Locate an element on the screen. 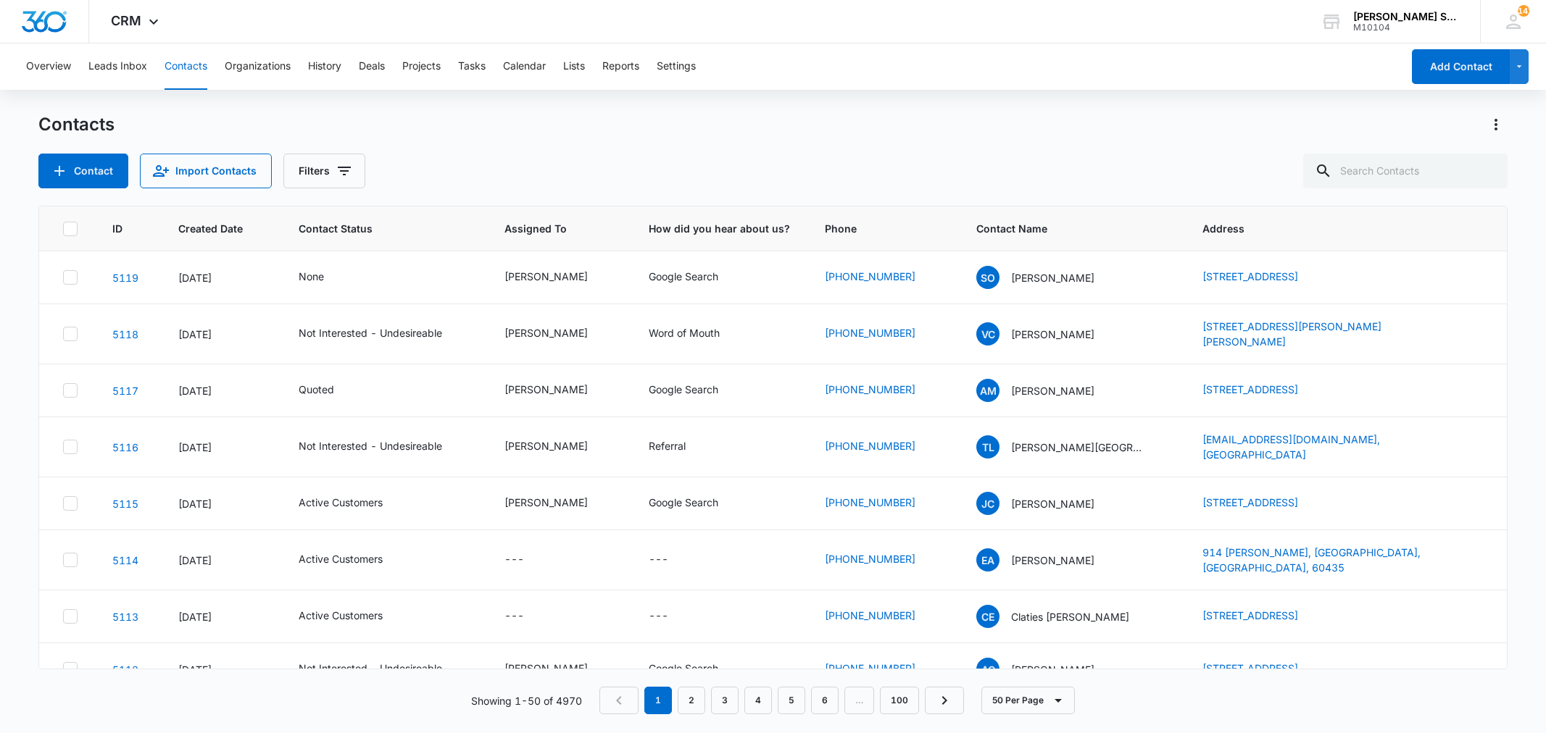  button: Leads Inbox is located at coordinates (117, 67).